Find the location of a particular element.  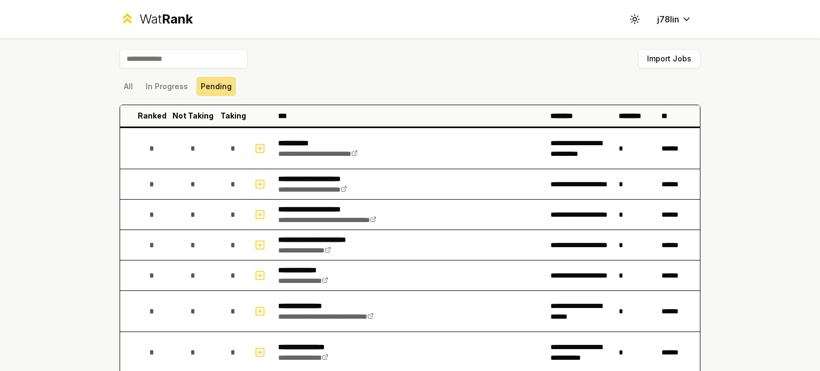

button: In Progress is located at coordinates (167, 87).